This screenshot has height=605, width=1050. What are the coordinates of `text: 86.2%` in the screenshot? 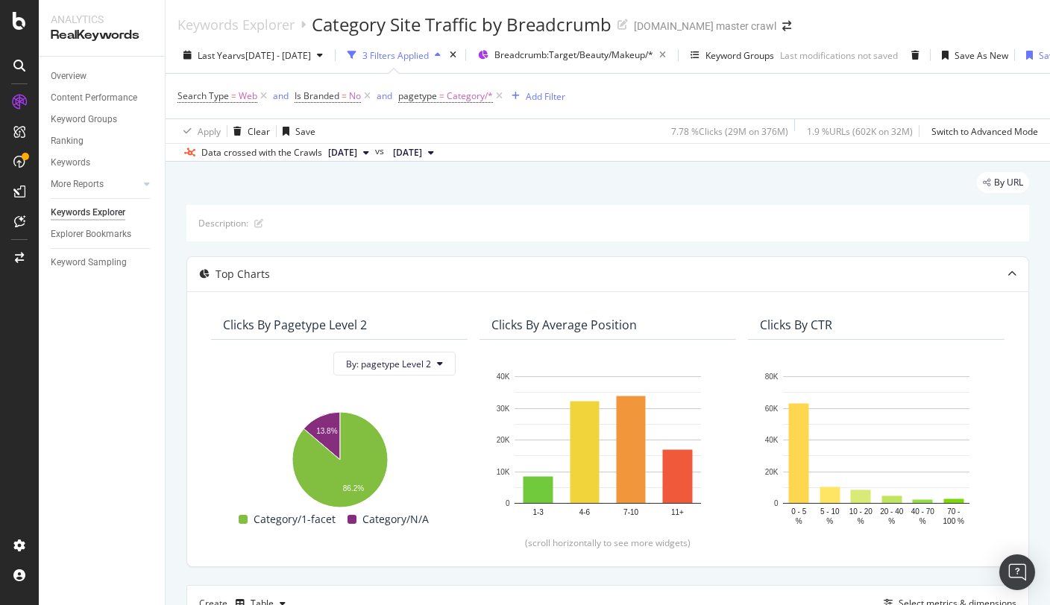 It's located at (353, 488).